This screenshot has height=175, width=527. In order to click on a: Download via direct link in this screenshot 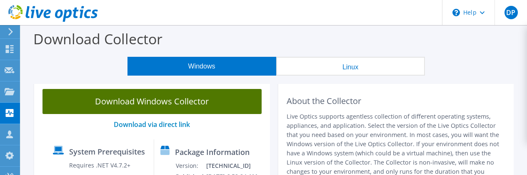, I will do `click(152, 124)`.